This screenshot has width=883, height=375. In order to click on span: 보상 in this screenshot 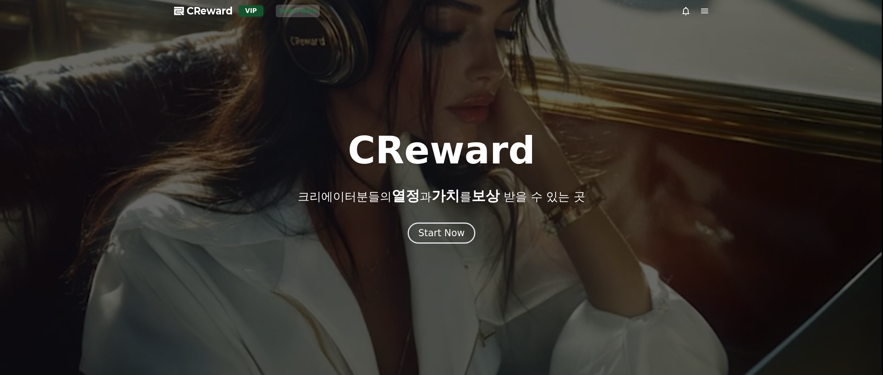, I will do `click(485, 196)`.